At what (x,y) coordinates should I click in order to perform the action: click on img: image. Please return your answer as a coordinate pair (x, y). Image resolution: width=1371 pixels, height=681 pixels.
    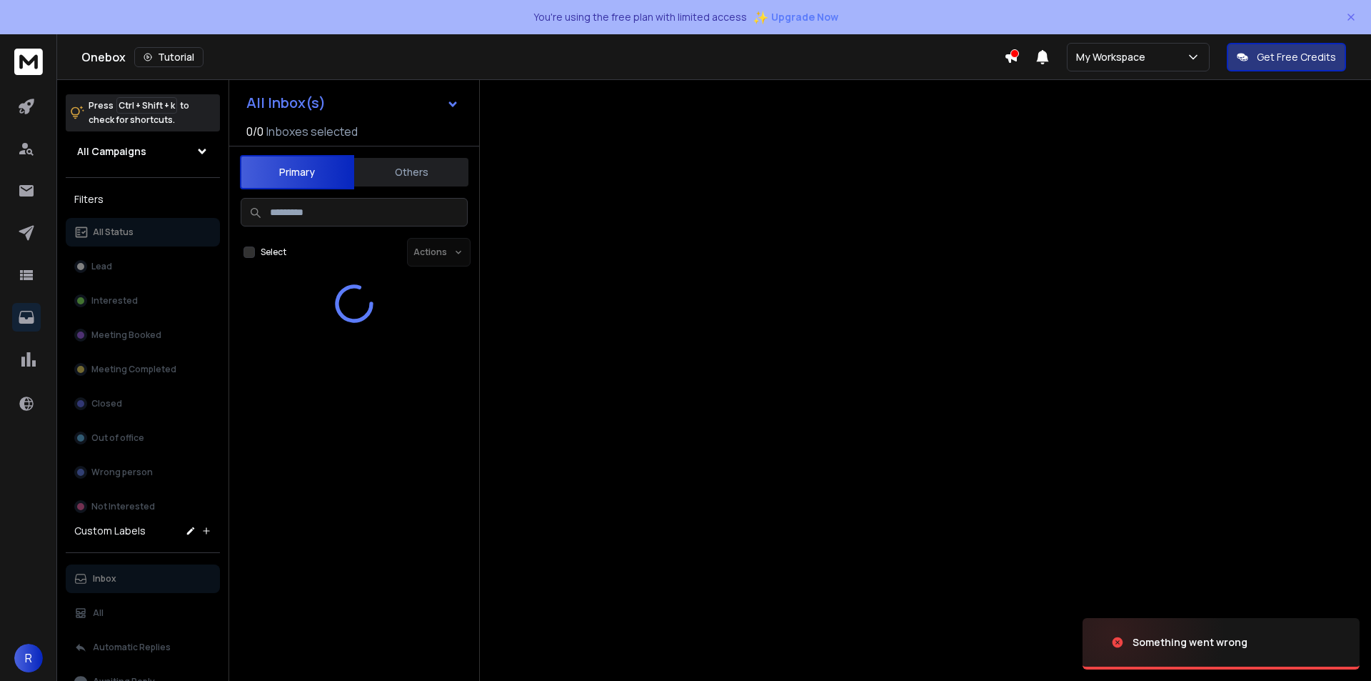
    Looking at the image, I should click on (1154, 642).